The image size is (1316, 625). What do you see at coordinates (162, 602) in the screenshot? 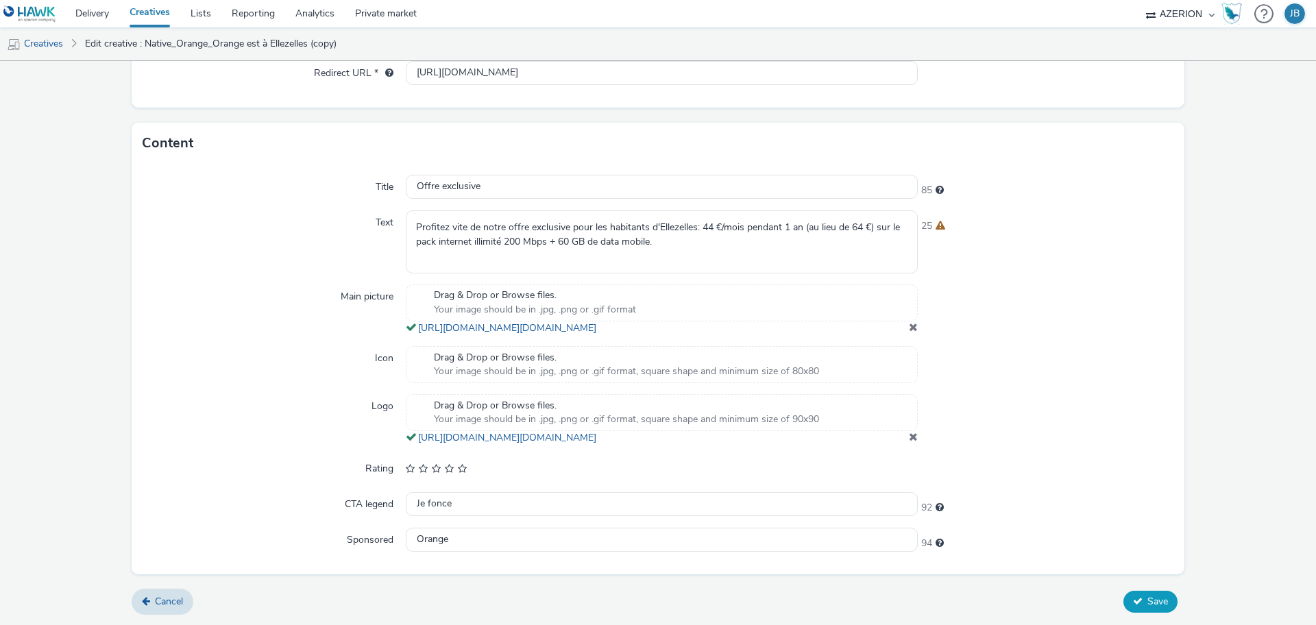
I see `a: Cancel` at bounding box center [162, 602].